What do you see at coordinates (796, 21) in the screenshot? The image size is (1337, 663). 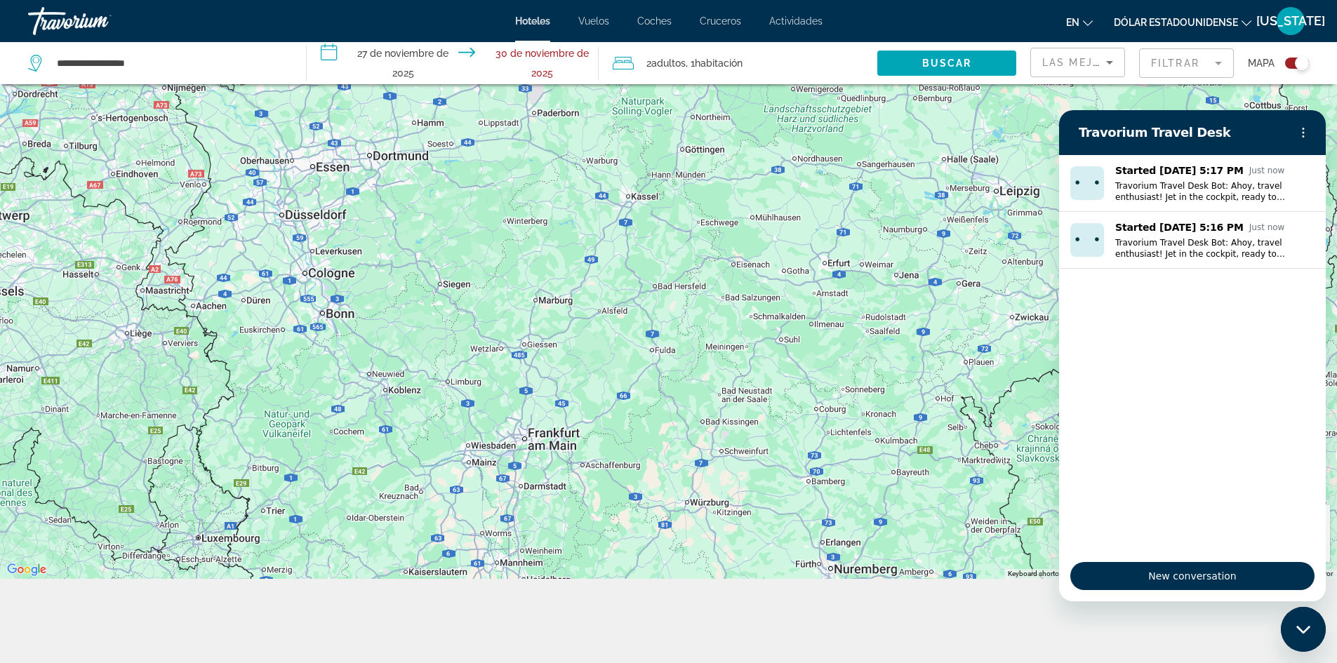 I see `a: Actividades` at bounding box center [796, 21].